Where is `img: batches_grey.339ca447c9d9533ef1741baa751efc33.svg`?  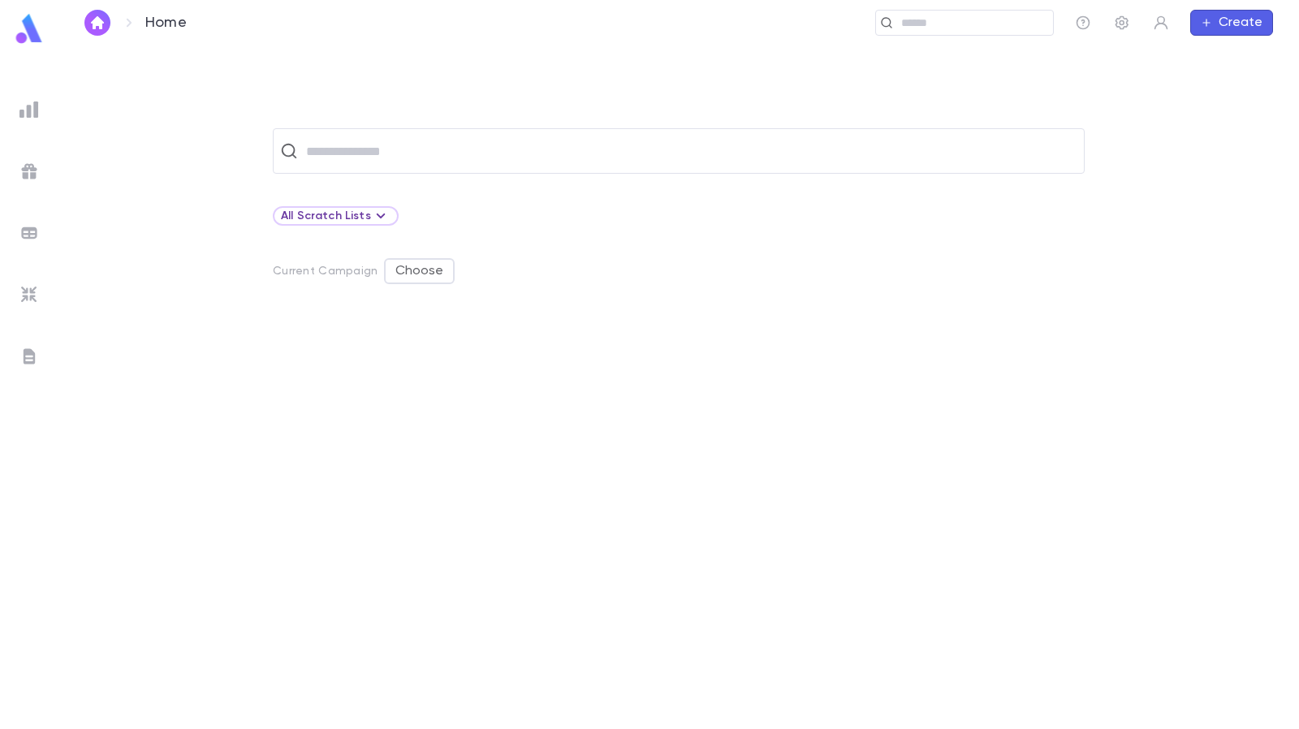
img: batches_grey.339ca447c9d9533ef1741baa751efc33.svg is located at coordinates (29, 233).